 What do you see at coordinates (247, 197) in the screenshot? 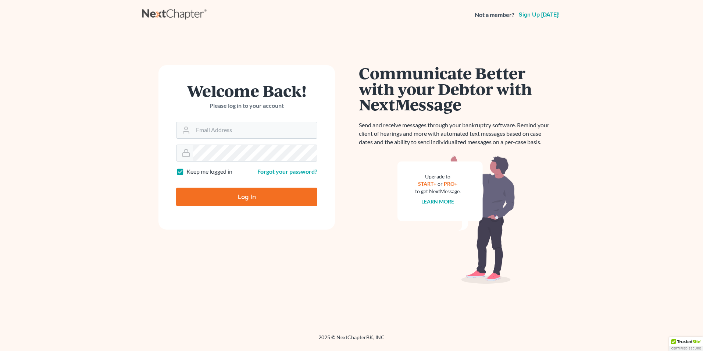
I see `input: Log In` at bounding box center [247, 197].